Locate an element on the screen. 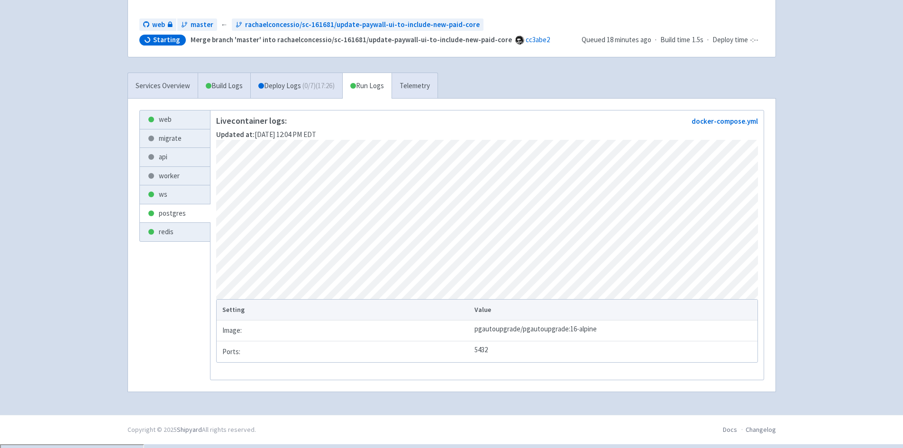 This screenshot has width=903, height=448. span: Build time is located at coordinates (675, 40).